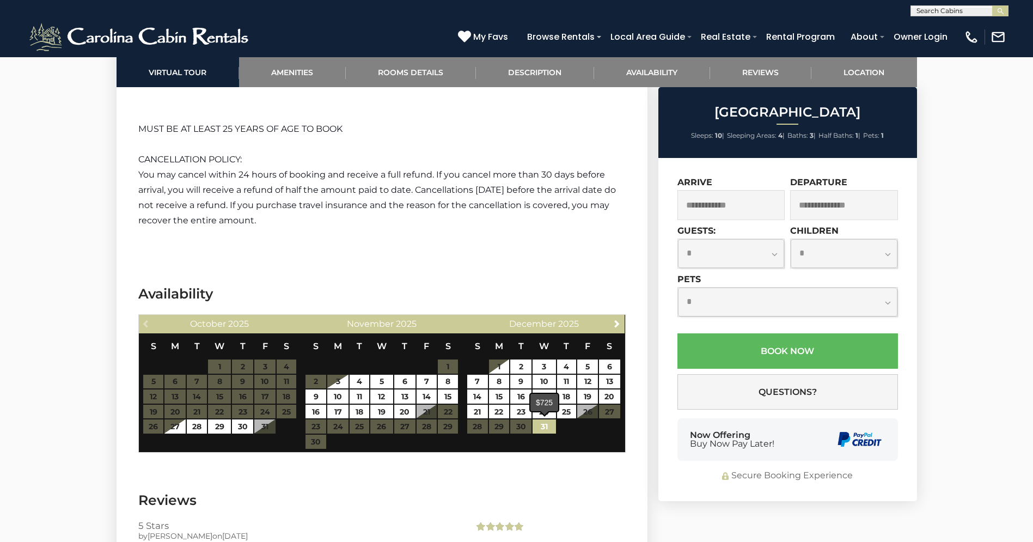 The width and height of the screenshot is (1033, 542). What do you see at coordinates (521, 412) in the screenshot?
I see `a: 23` at bounding box center [521, 412].